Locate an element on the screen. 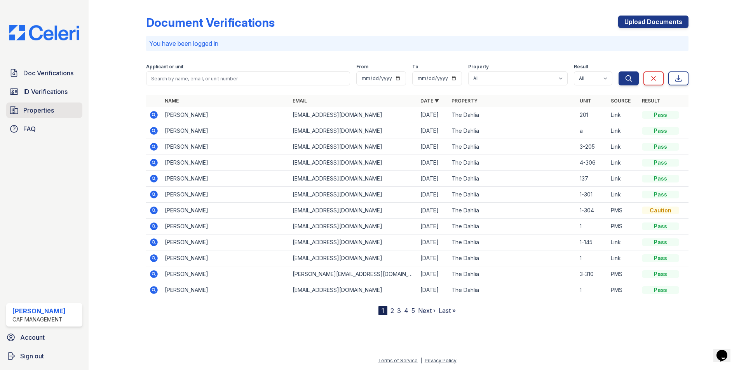  a: Upload Documents is located at coordinates (653, 22).